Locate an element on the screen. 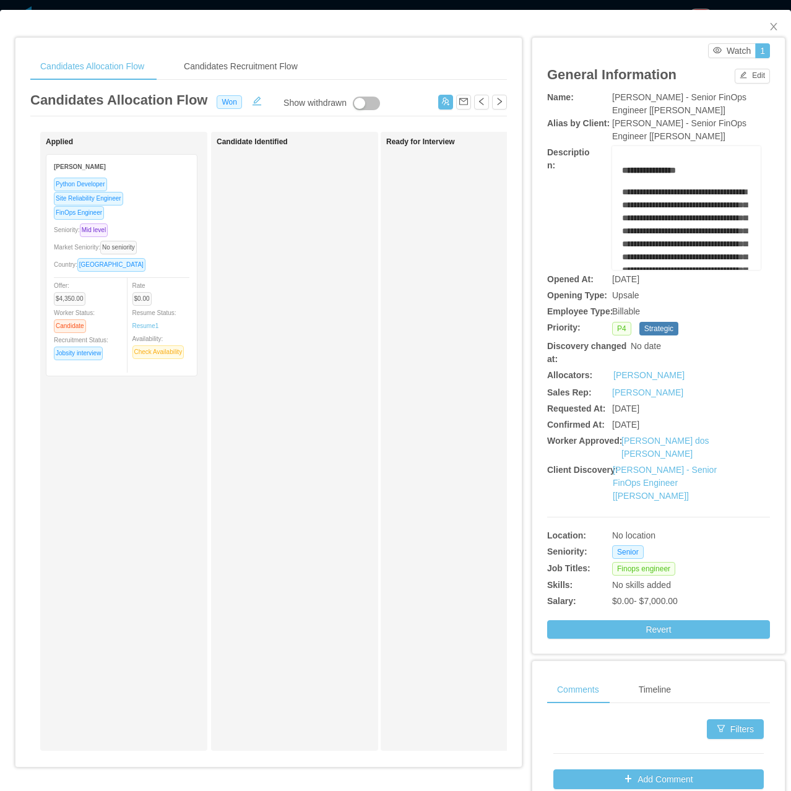 The width and height of the screenshot is (791, 791). div: No location is located at coordinates (668, 536).